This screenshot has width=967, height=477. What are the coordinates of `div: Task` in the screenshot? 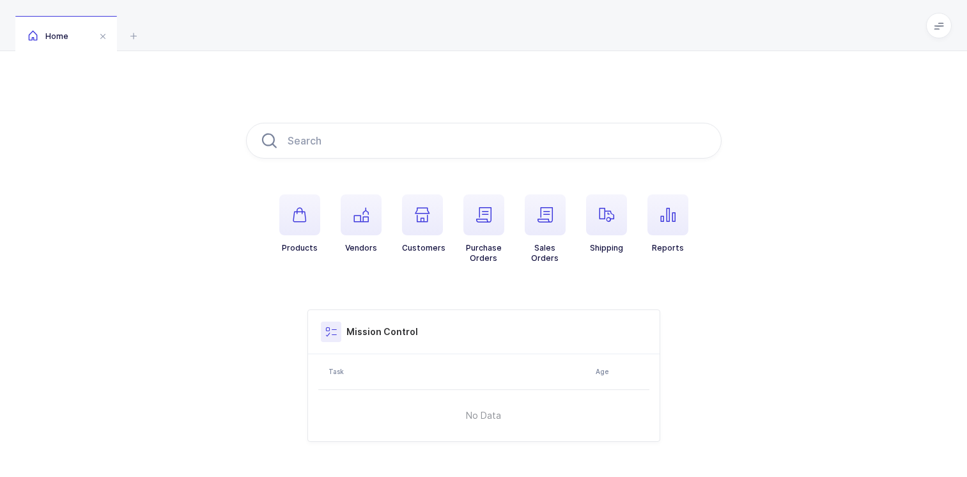 It's located at (458, 371).